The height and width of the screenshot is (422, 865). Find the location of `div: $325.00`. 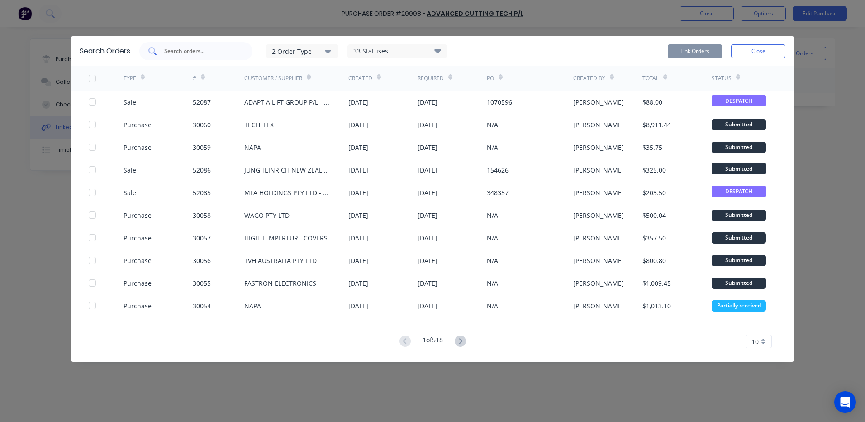

div: $325.00 is located at coordinates (654, 170).